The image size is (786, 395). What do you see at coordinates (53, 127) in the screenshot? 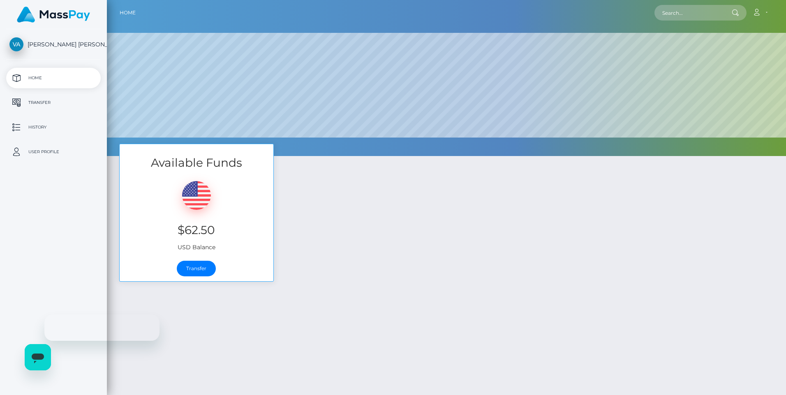
I see `p: History` at bounding box center [53, 127].